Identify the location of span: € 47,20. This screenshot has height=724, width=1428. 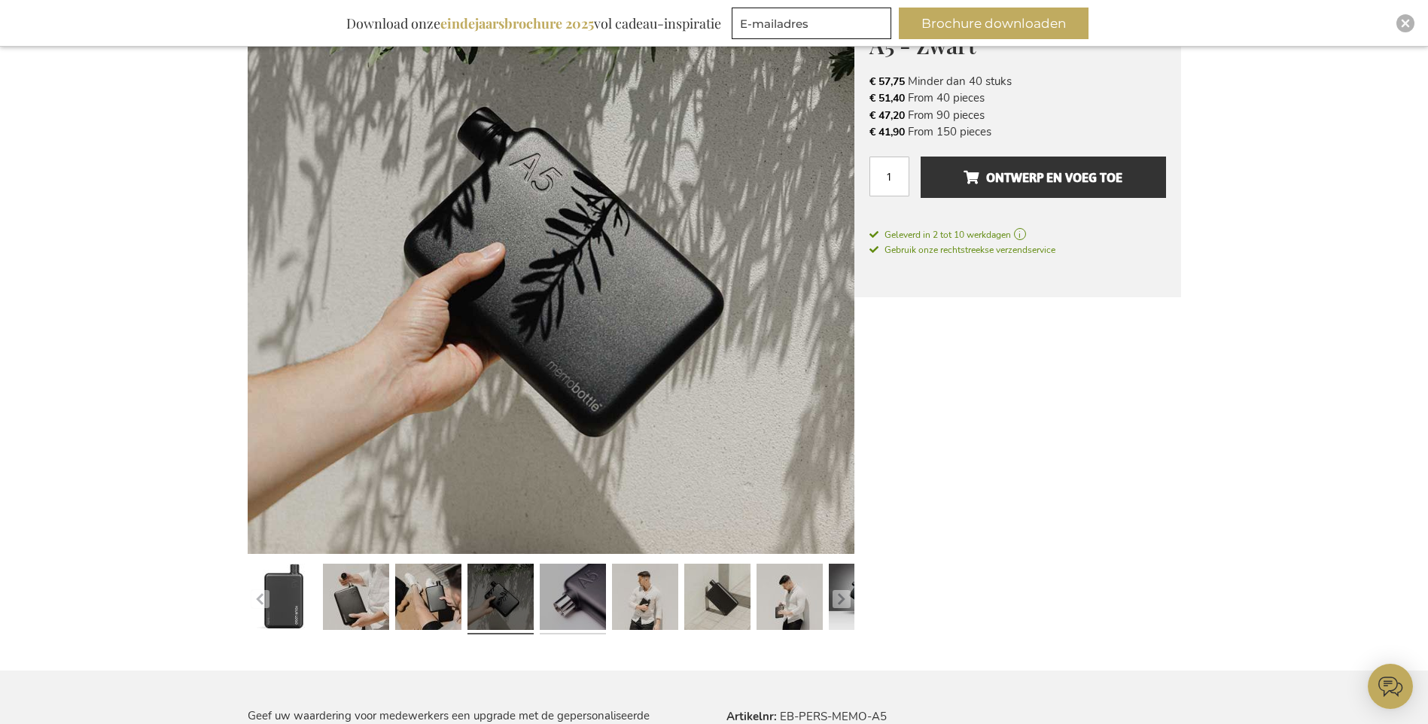
(887, 115).